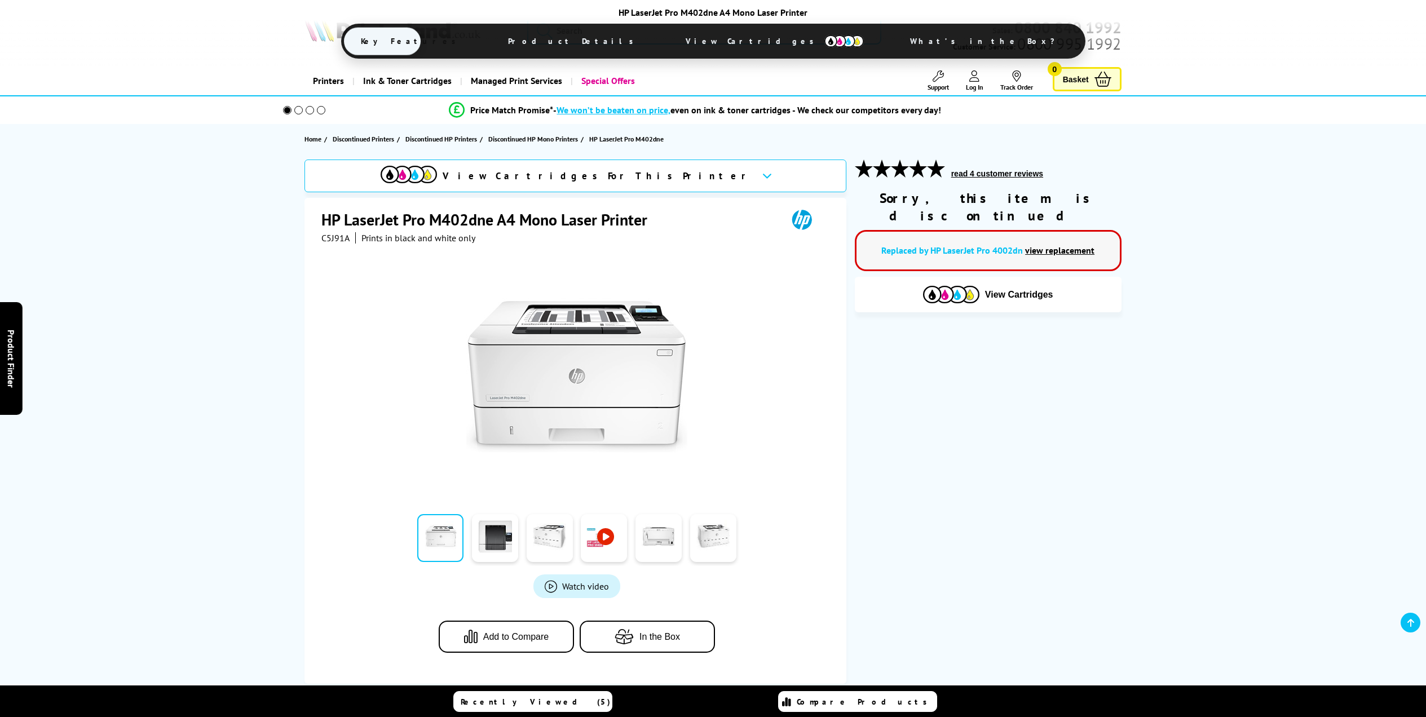 The width and height of the screenshot is (1426, 717). What do you see at coordinates (747, 110) in the screenshot?
I see `div: - even on ink & toner cartridges - We check our competitors every day!` at bounding box center [747, 110].